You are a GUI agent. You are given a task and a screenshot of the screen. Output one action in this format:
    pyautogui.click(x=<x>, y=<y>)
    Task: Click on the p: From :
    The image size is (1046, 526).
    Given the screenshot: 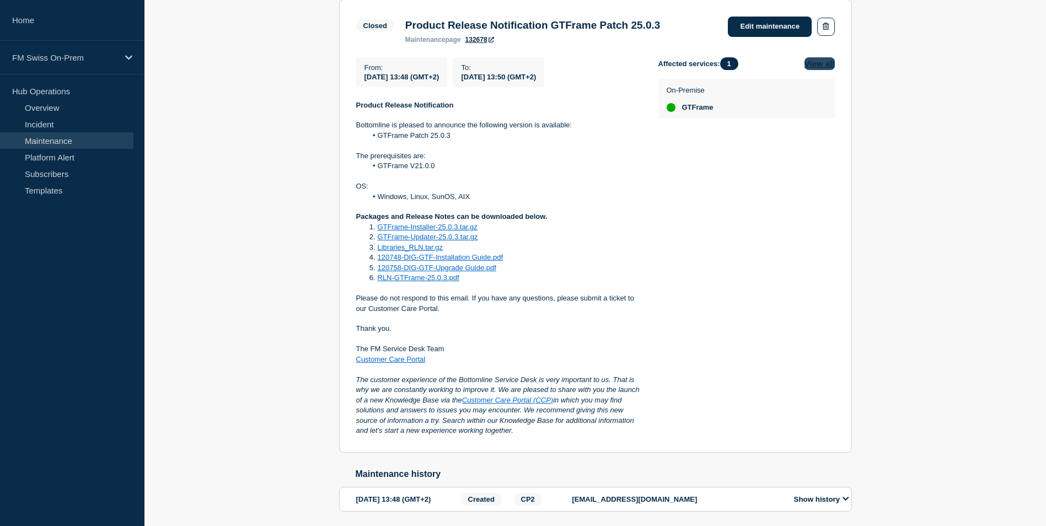 What is the action you would take?
    pyautogui.click(x=402, y=67)
    